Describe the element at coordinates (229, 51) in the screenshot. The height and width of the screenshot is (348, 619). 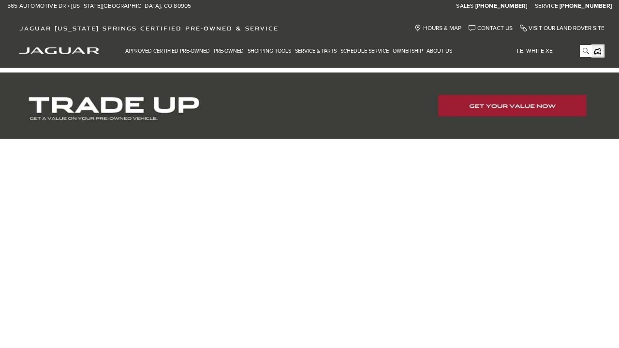
I see `a: Pre-Owned` at that location.